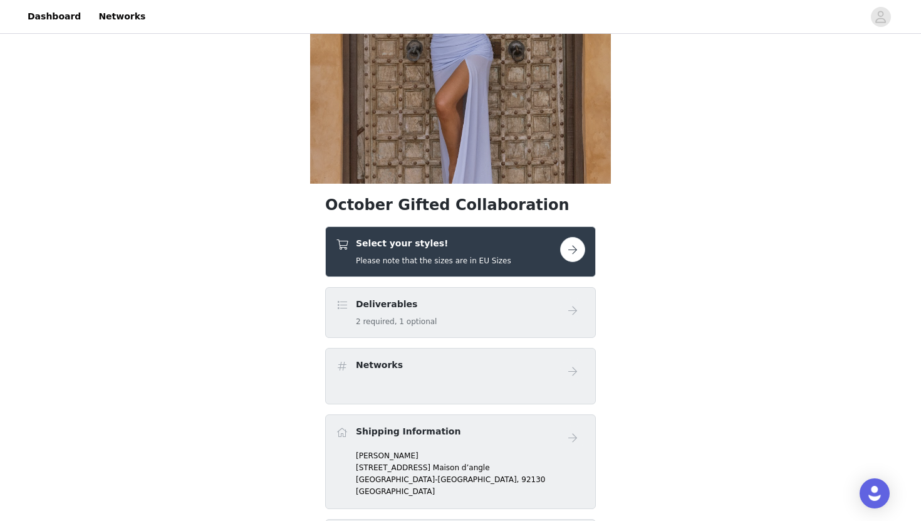 The width and height of the screenshot is (921, 521). I want to click on div: Open Intercom Messenger, so click(875, 493).